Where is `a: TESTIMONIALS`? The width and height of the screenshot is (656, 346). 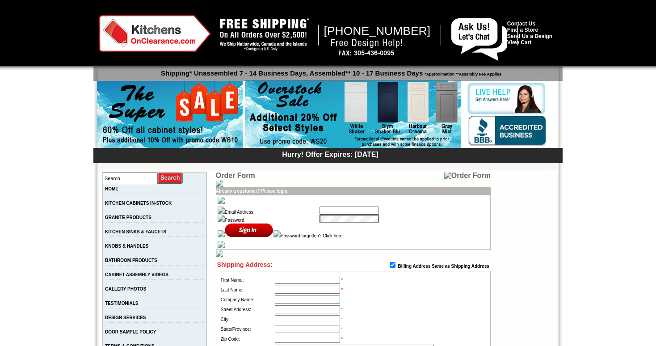
a: TESTIMONIALS is located at coordinates (122, 303).